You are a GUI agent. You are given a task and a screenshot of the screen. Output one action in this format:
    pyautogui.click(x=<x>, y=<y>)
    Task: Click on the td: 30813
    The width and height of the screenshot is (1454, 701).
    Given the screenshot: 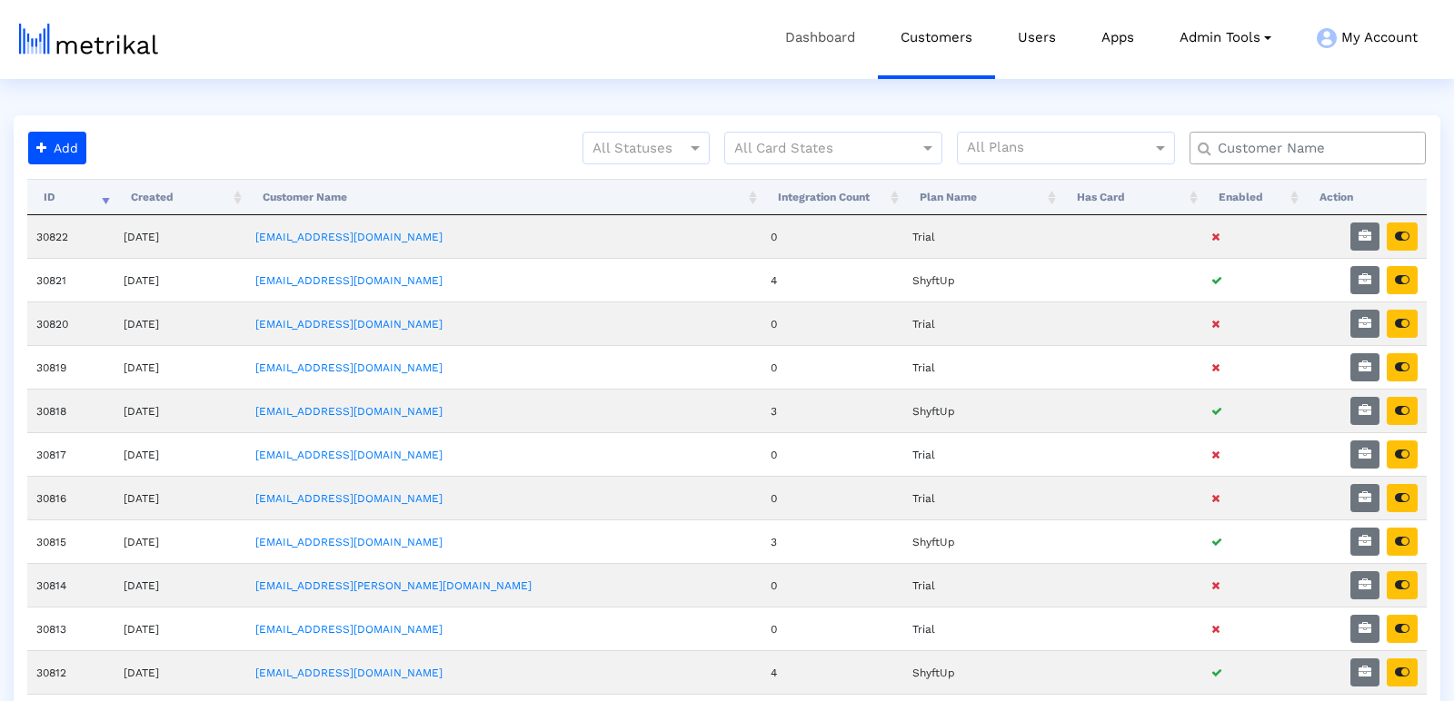 What is the action you would take?
    pyautogui.click(x=71, y=629)
    